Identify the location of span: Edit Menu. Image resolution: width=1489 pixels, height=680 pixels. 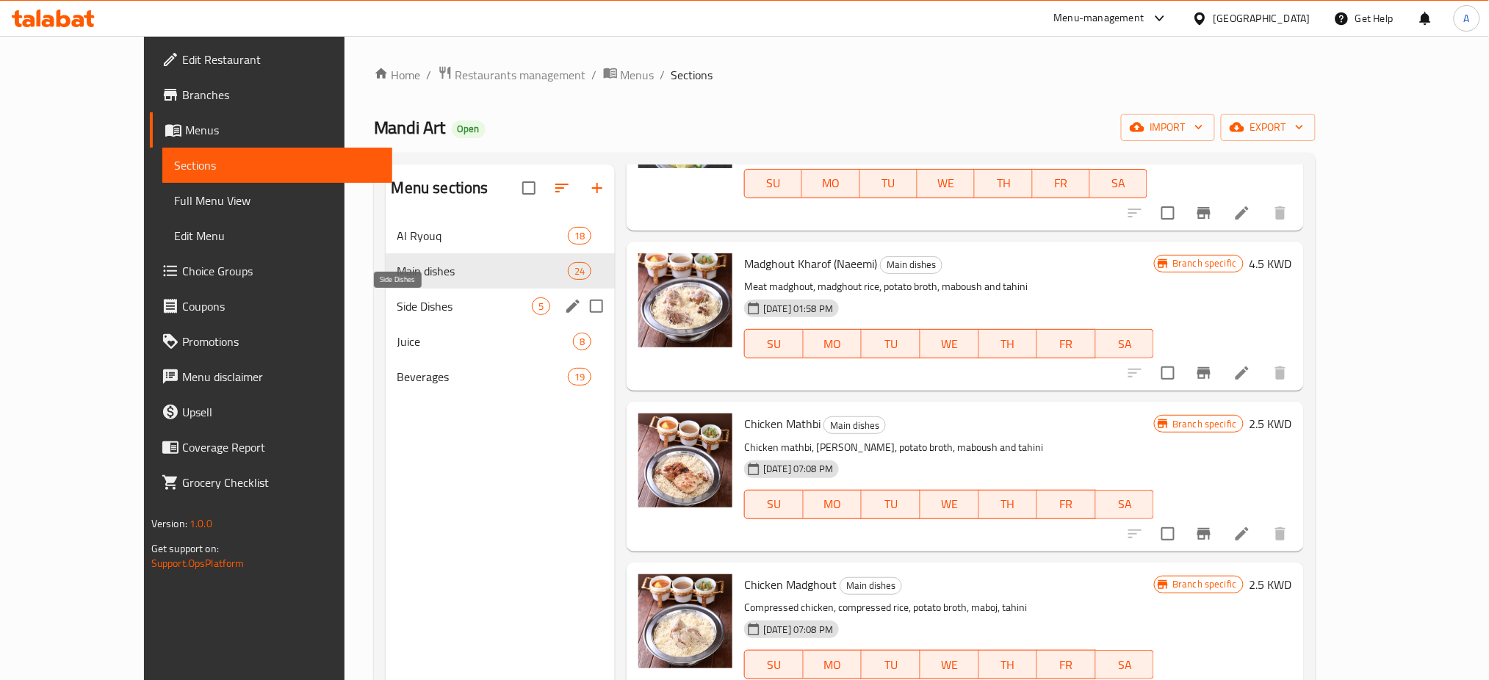
(278, 236).